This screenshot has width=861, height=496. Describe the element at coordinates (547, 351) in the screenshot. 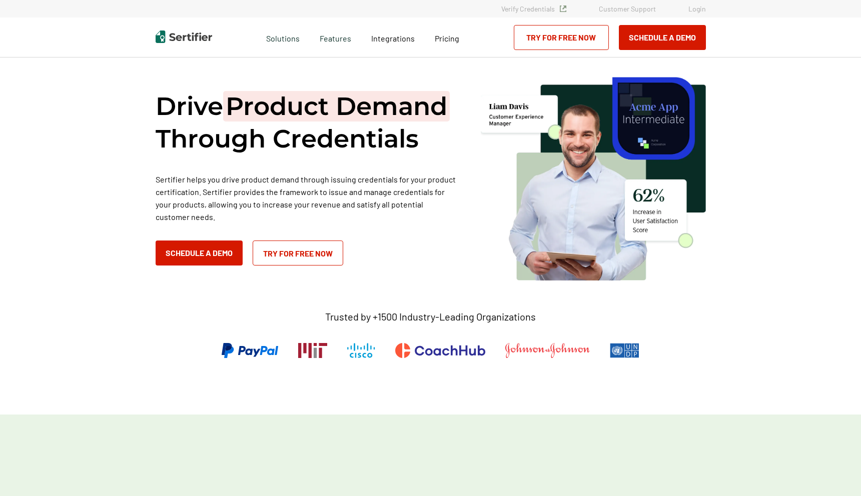

I see `img: Johnson & Johnson` at that location.